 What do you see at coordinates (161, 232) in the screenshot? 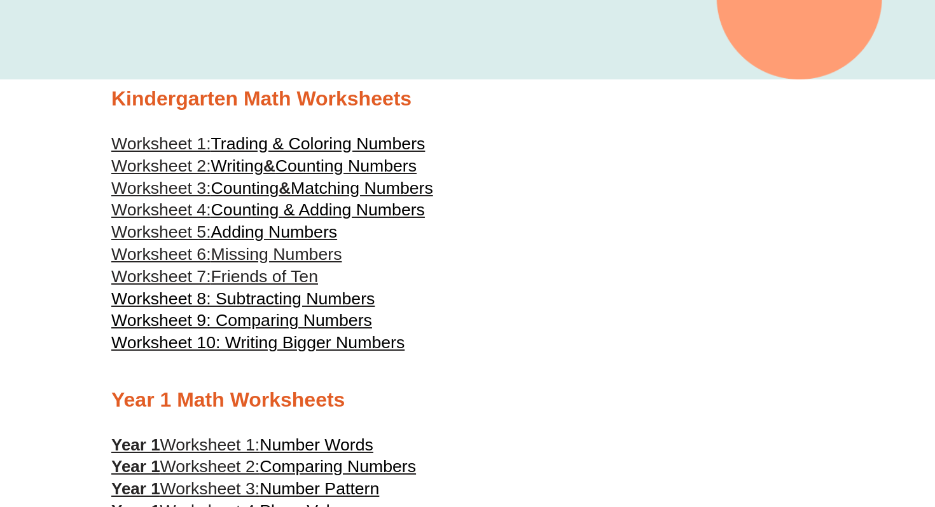
I see `span: Worksheet 5:` at bounding box center [161, 232].